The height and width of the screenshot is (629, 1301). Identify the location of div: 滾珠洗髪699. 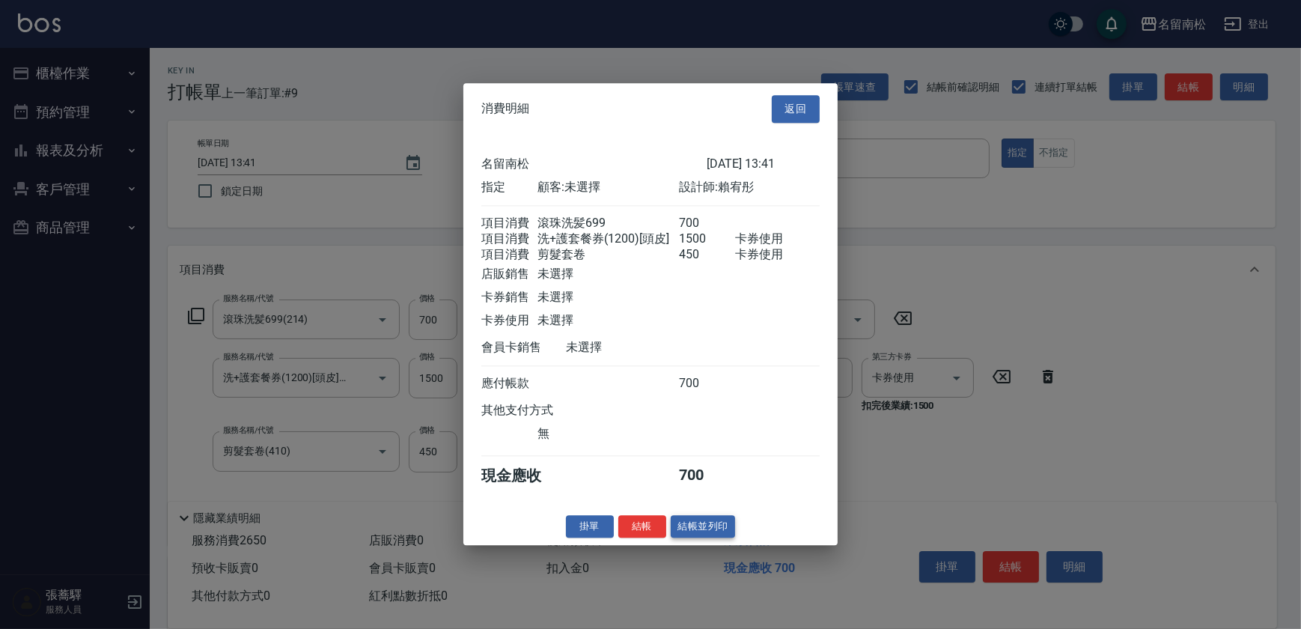
(608, 223).